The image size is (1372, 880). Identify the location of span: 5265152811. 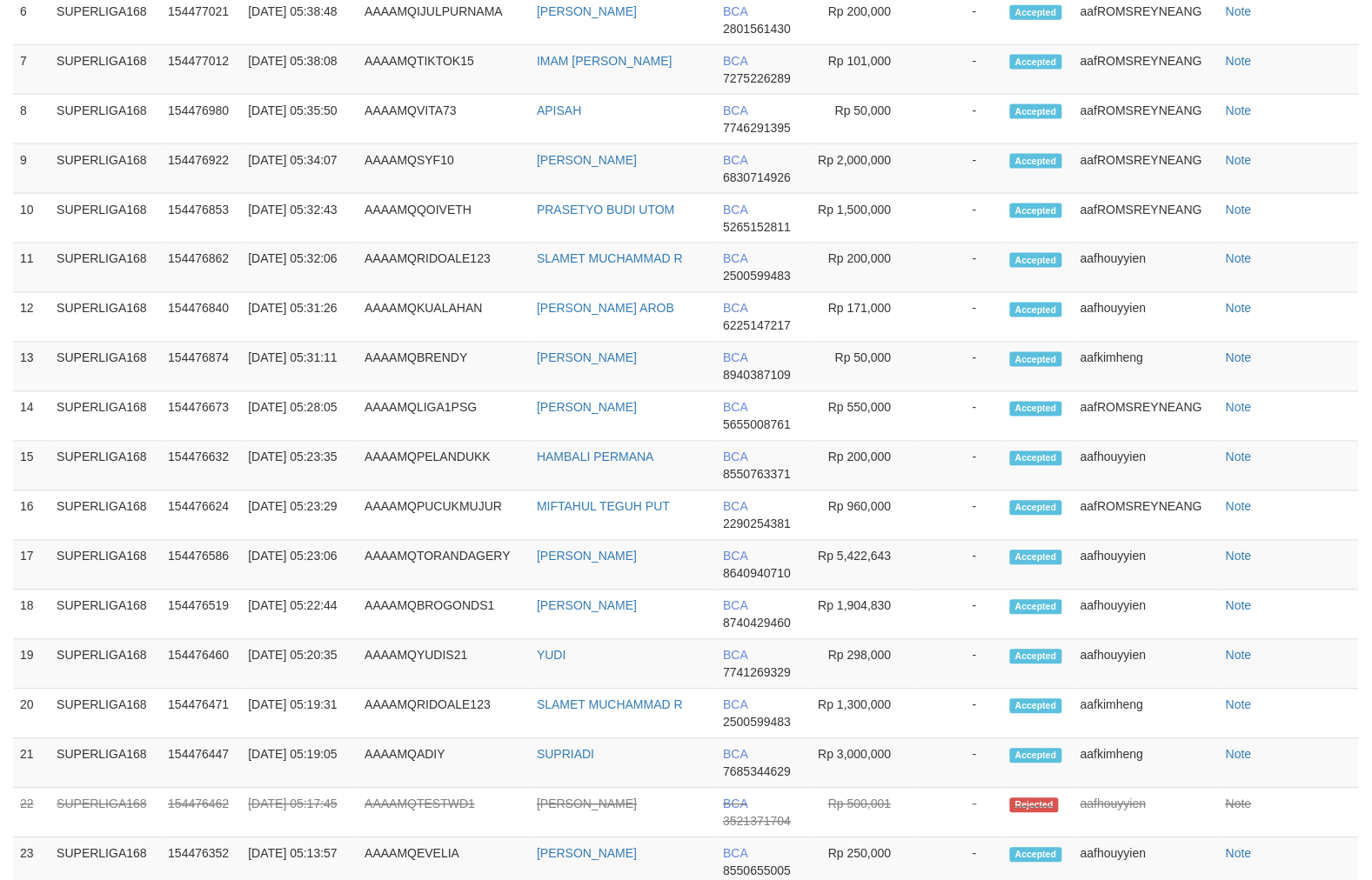
(757, 227).